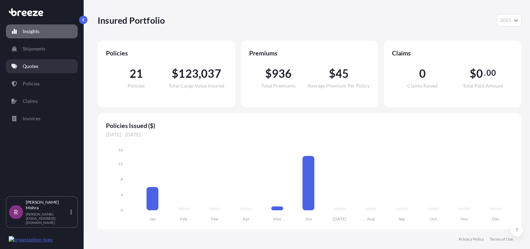 This screenshot has width=530, height=249. I want to click on tspan: Aug, so click(371, 219).